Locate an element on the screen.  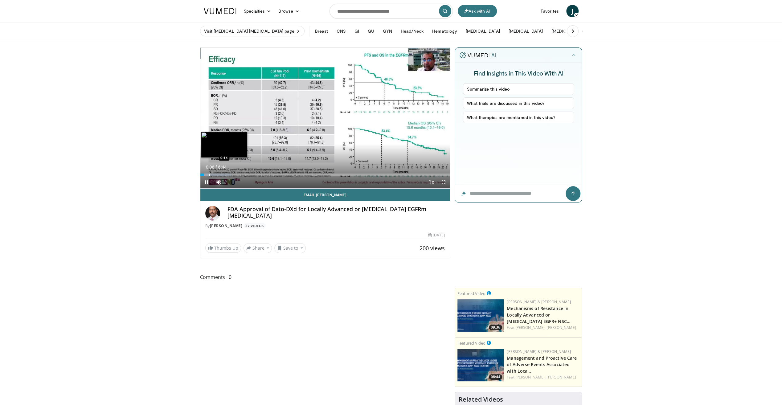
a: Favorites is located at coordinates (549, 11).